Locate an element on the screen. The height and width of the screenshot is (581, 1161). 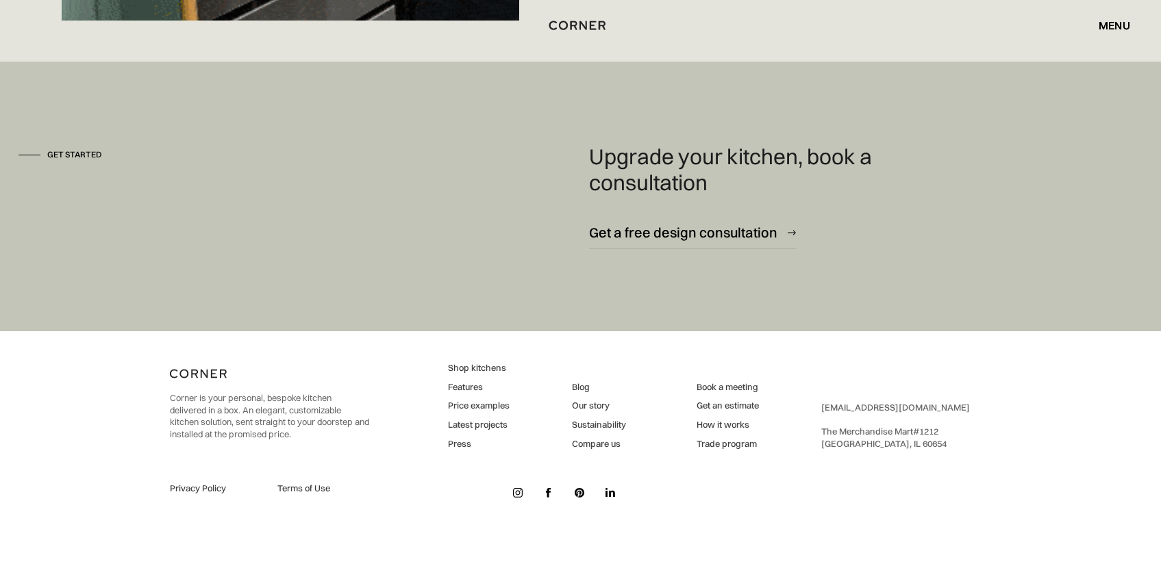
a: Our story is located at coordinates (598, 406).